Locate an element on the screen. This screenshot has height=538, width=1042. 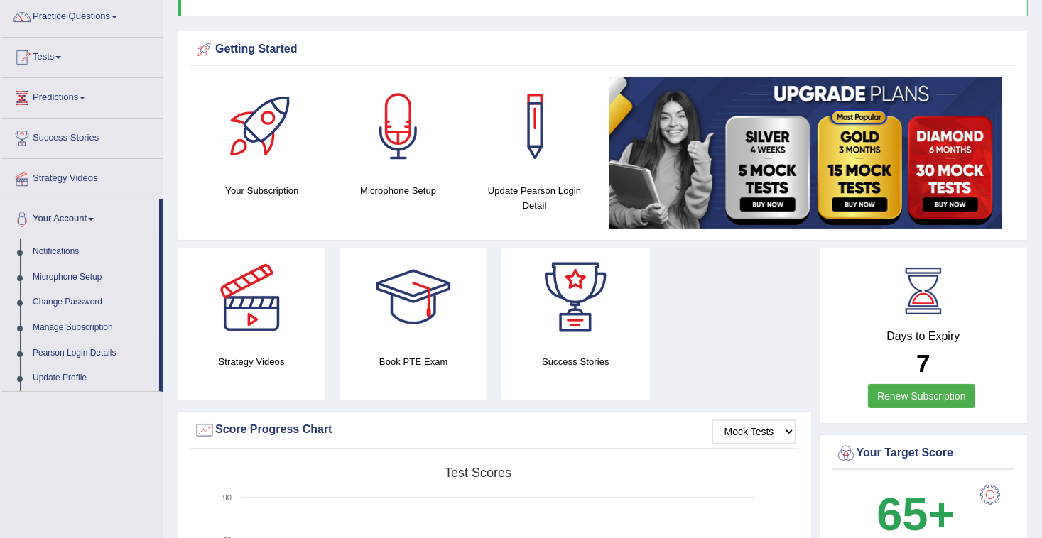
a: Success Stories is located at coordinates (82, 136).